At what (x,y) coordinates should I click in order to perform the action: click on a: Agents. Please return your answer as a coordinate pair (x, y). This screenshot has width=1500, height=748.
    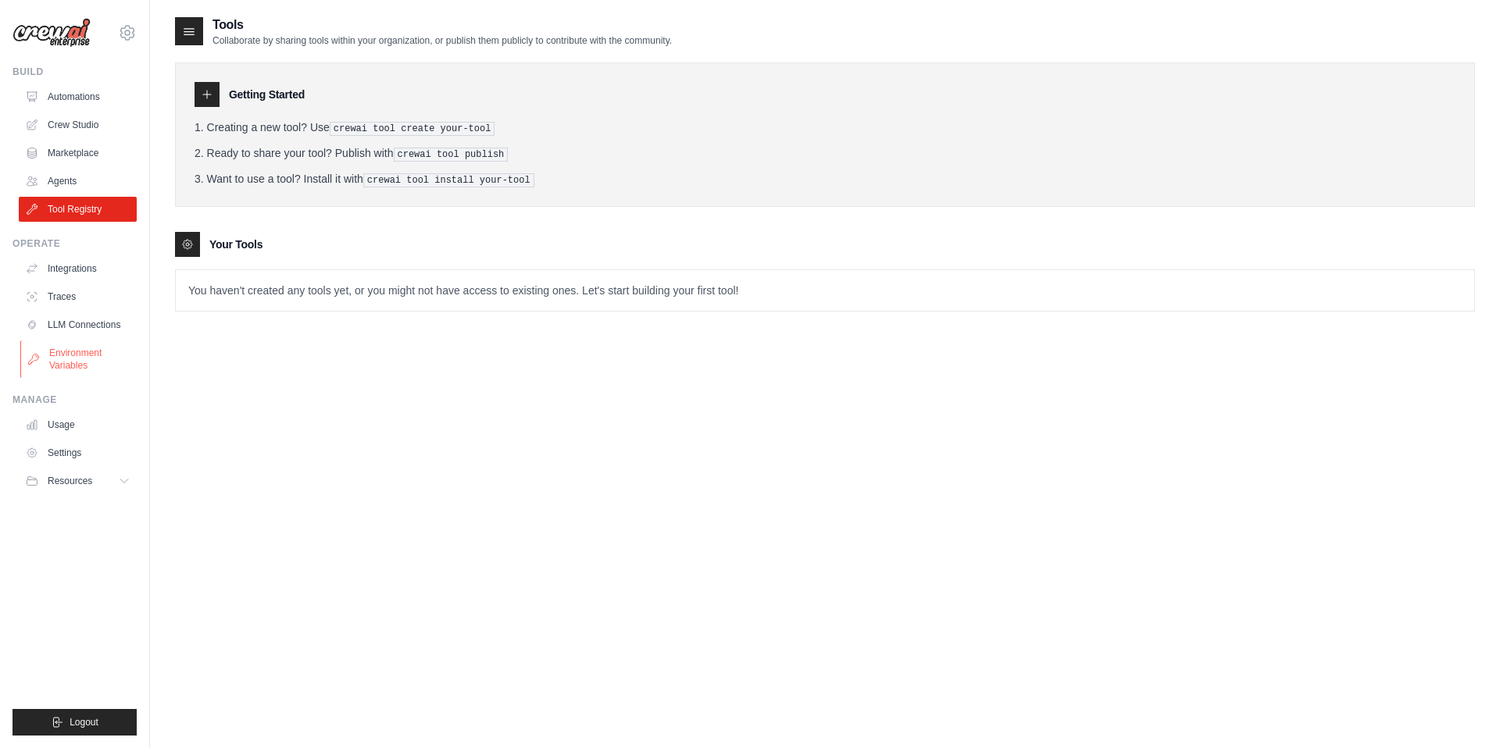
    Looking at the image, I should click on (77, 181).